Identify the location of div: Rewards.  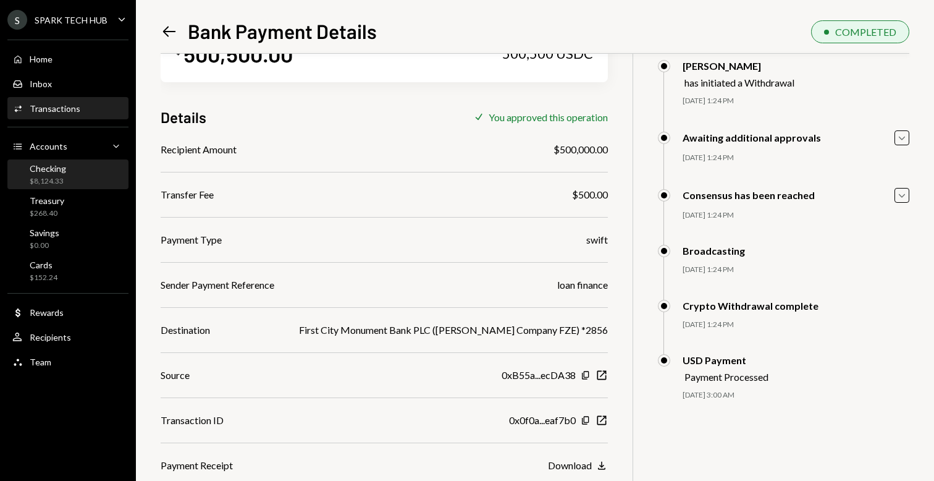
(46, 312).